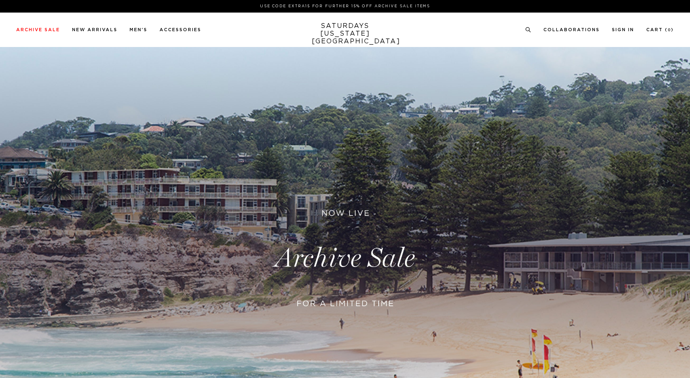 The height and width of the screenshot is (378, 690). Describe the element at coordinates (571, 30) in the screenshot. I see `a: Collaborations` at that location.